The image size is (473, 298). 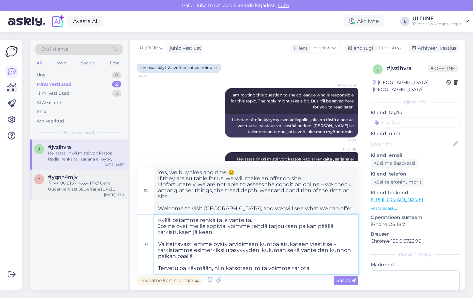 What do you see at coordinates (292, 101) in the screenshot?
I see `span: I am routing this question to the colleague who is responsible for this topic. The reply might ta...` at bounding box center [292, 101].